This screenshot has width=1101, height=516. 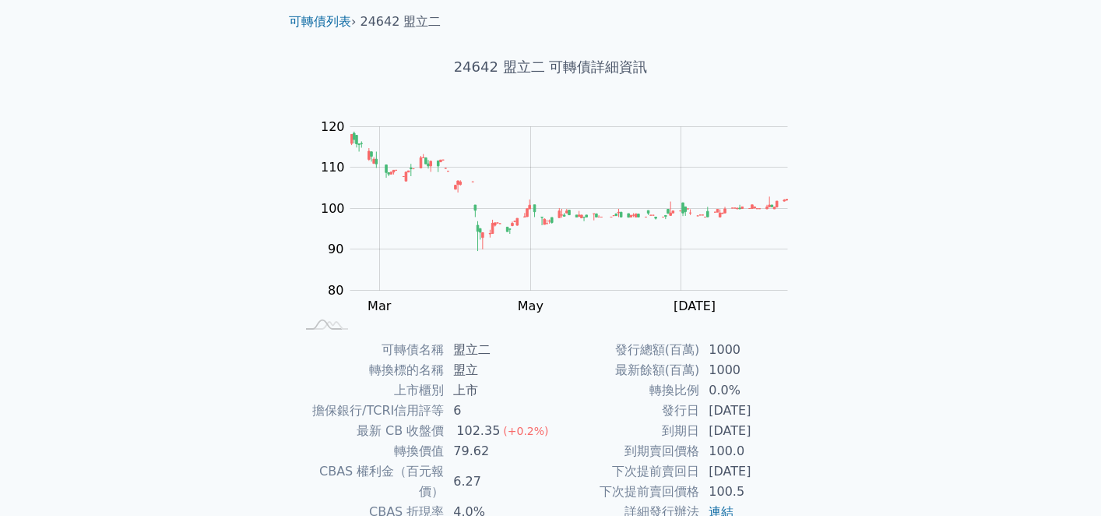 What do you see at coordinates (497, 451) in the screenshot?
I see `td: 79.62` at bounding box center [497, 451].